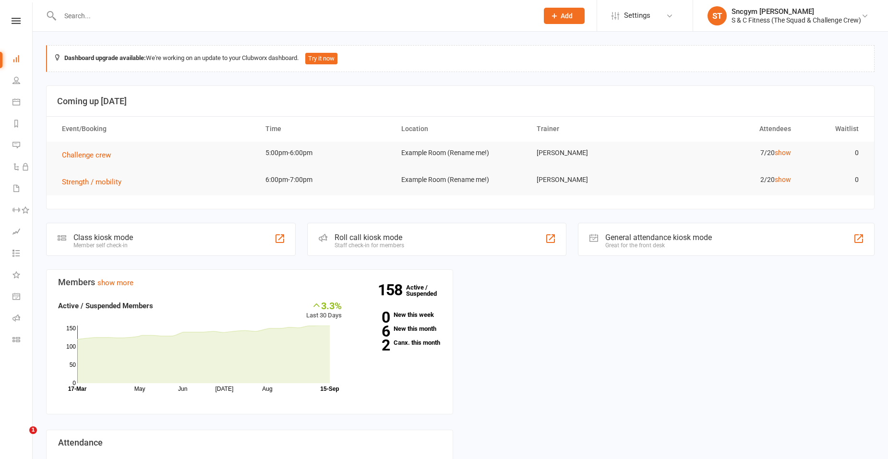 The image size is (888, 459). Describe the element at coordinates (637, 15) in the screenshot. I see `span: Settings` at that location.